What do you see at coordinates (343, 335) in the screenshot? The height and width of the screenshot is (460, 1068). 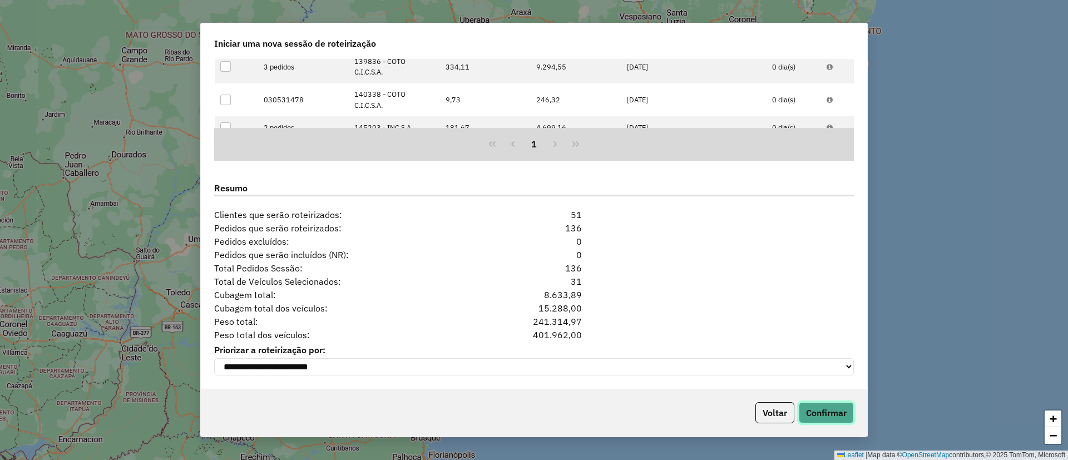 I see `span: Peso total dos veículos:` at bounding box center [343, 335].